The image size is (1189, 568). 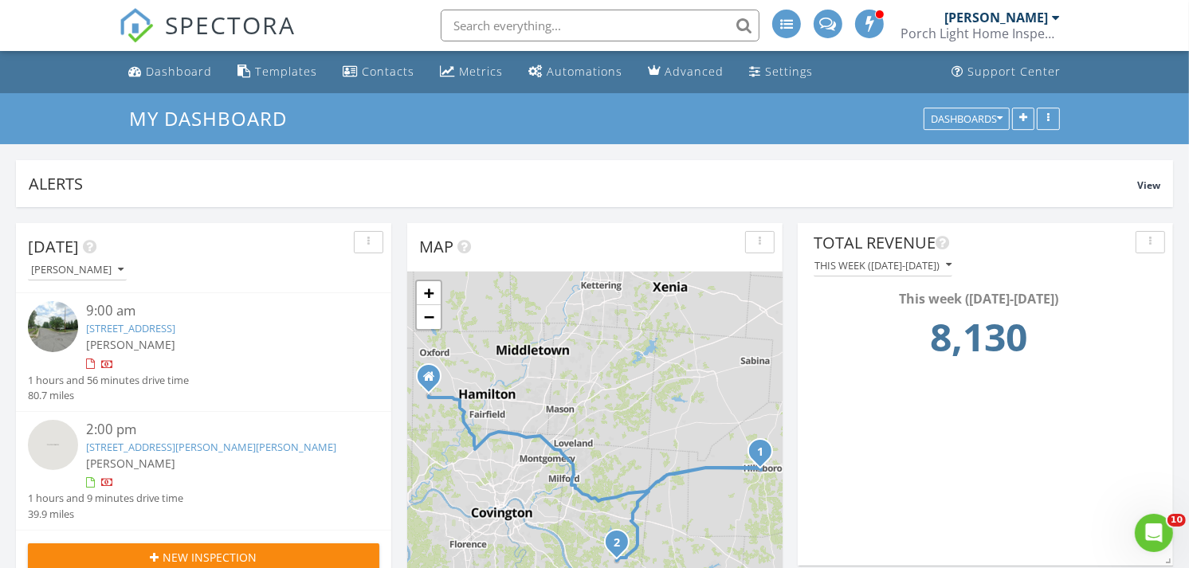 What do you see at coordinates (1014, 71) in the screenshot?
I see `div: Support Center` at bounding box center [1014, 71].